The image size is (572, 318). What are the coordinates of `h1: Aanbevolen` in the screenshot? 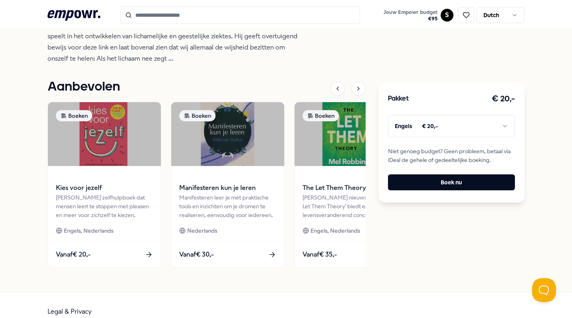 It's located at (84, 87).